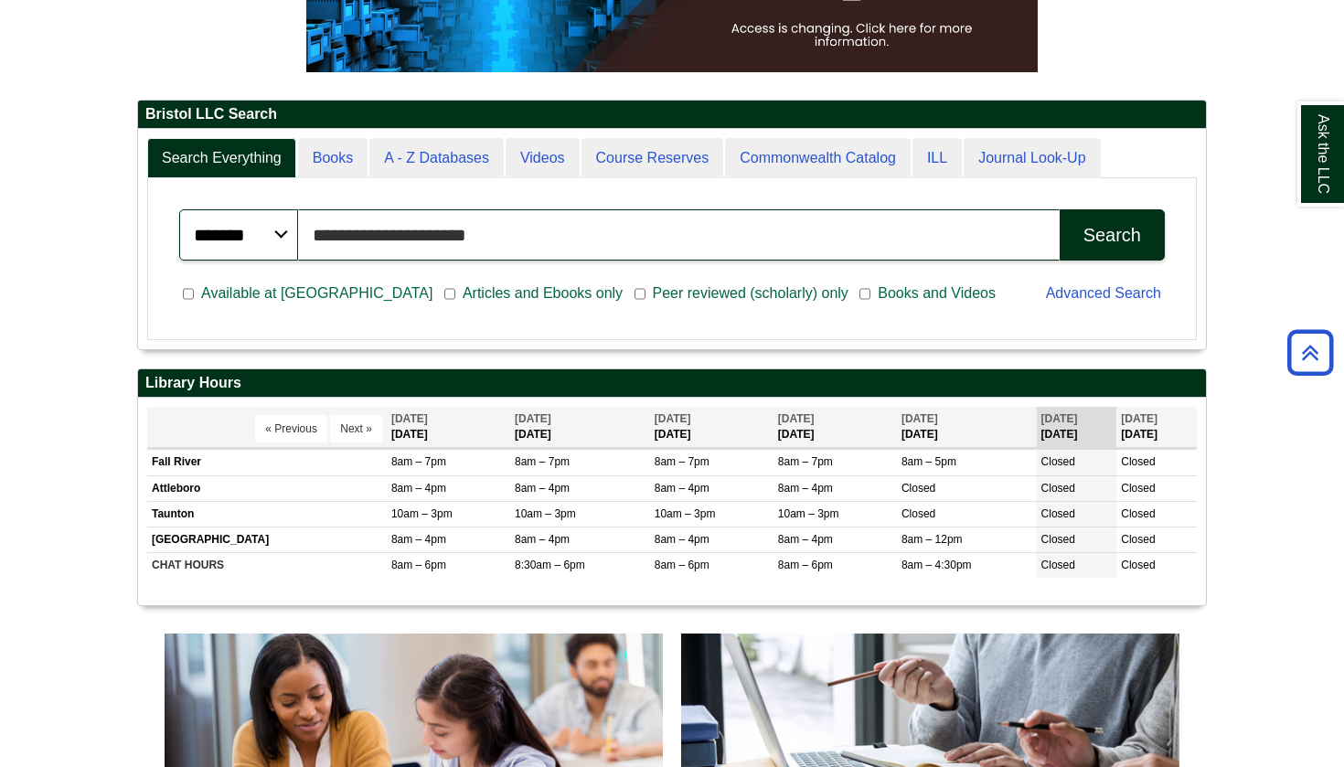 Image resolution: width=1344 pixels, height=767 pixels. Describe the element at coordinates (936, 294) in the screenshot. I see `span: Books and Videos` at that location.